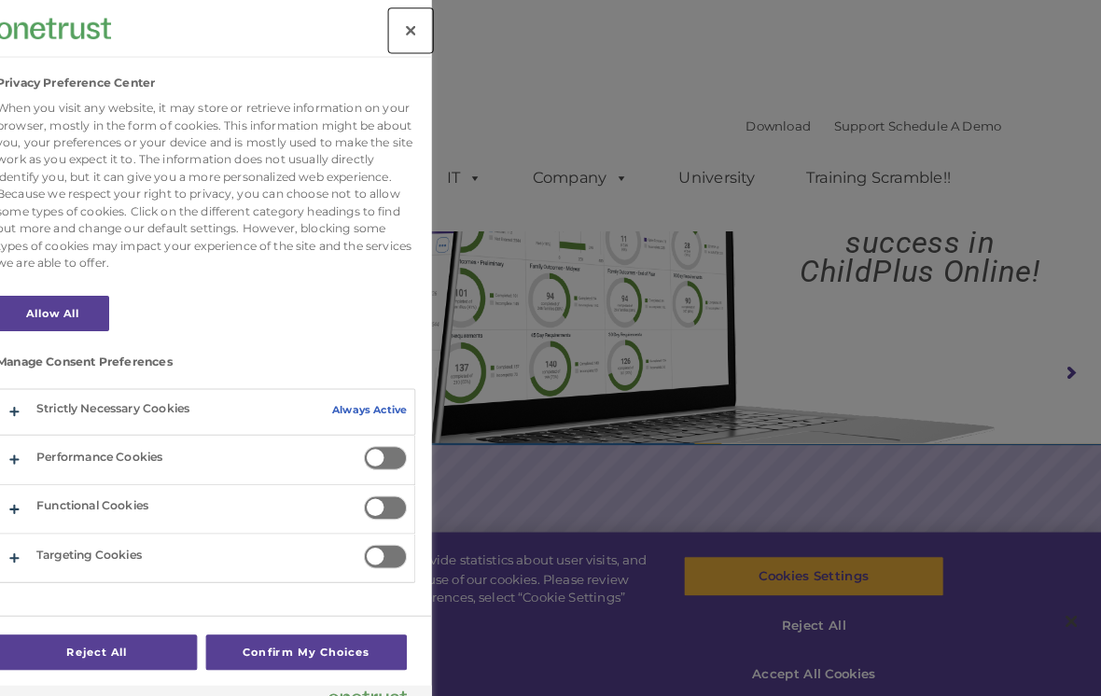 This screenshot has width=1101, height=696. Describe the element at coordinates (121, 635) in the screenshot. I see `button: Reject All` at that location.